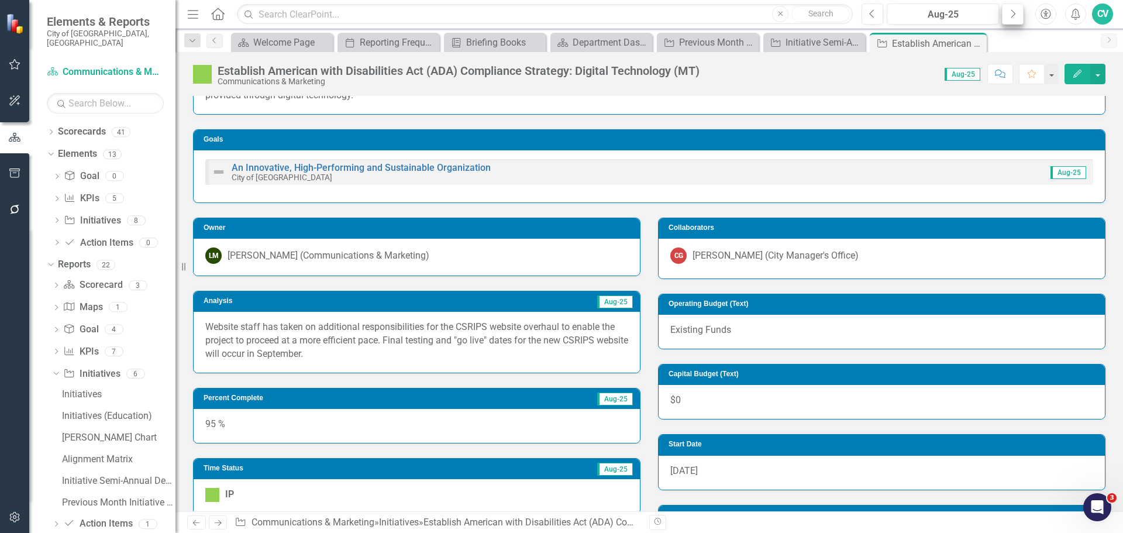 The image size is (1123, 533). What do you see at coordinates (416, 426) in the screenshot?
I see `div: 95 %` at bounding box center [416, 426].